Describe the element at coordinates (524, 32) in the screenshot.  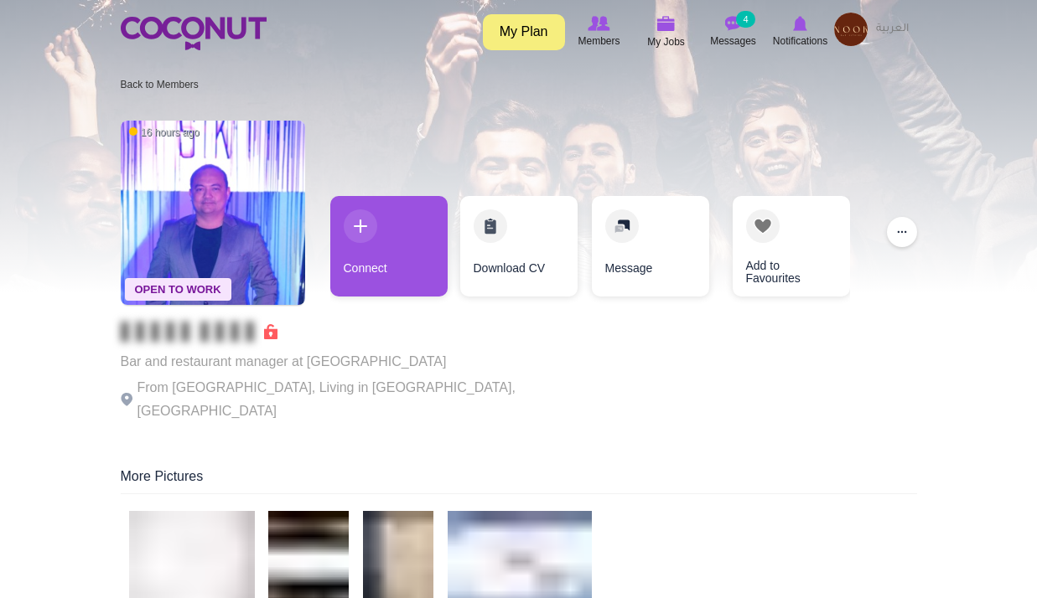
I see `a: My Plan` at that location.